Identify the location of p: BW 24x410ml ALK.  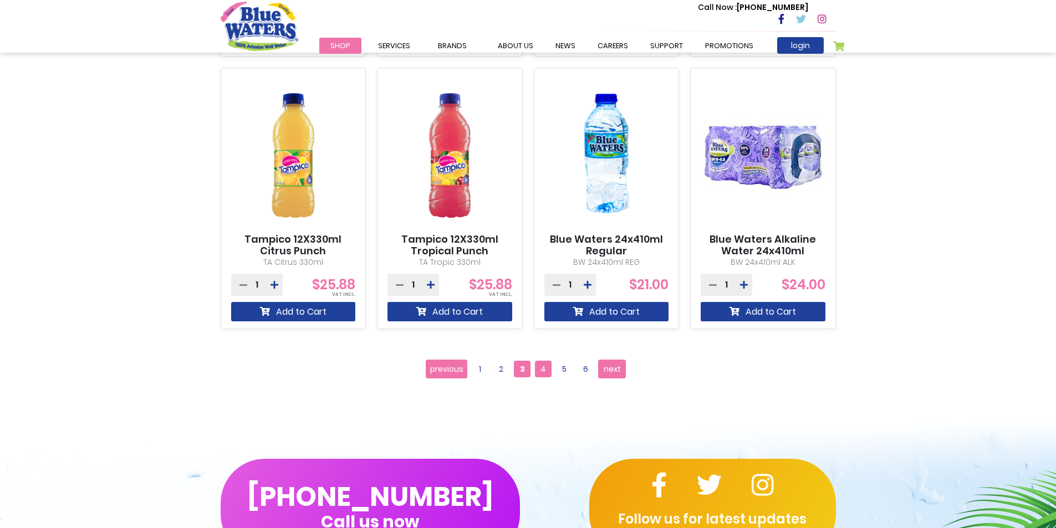
(763, 262).